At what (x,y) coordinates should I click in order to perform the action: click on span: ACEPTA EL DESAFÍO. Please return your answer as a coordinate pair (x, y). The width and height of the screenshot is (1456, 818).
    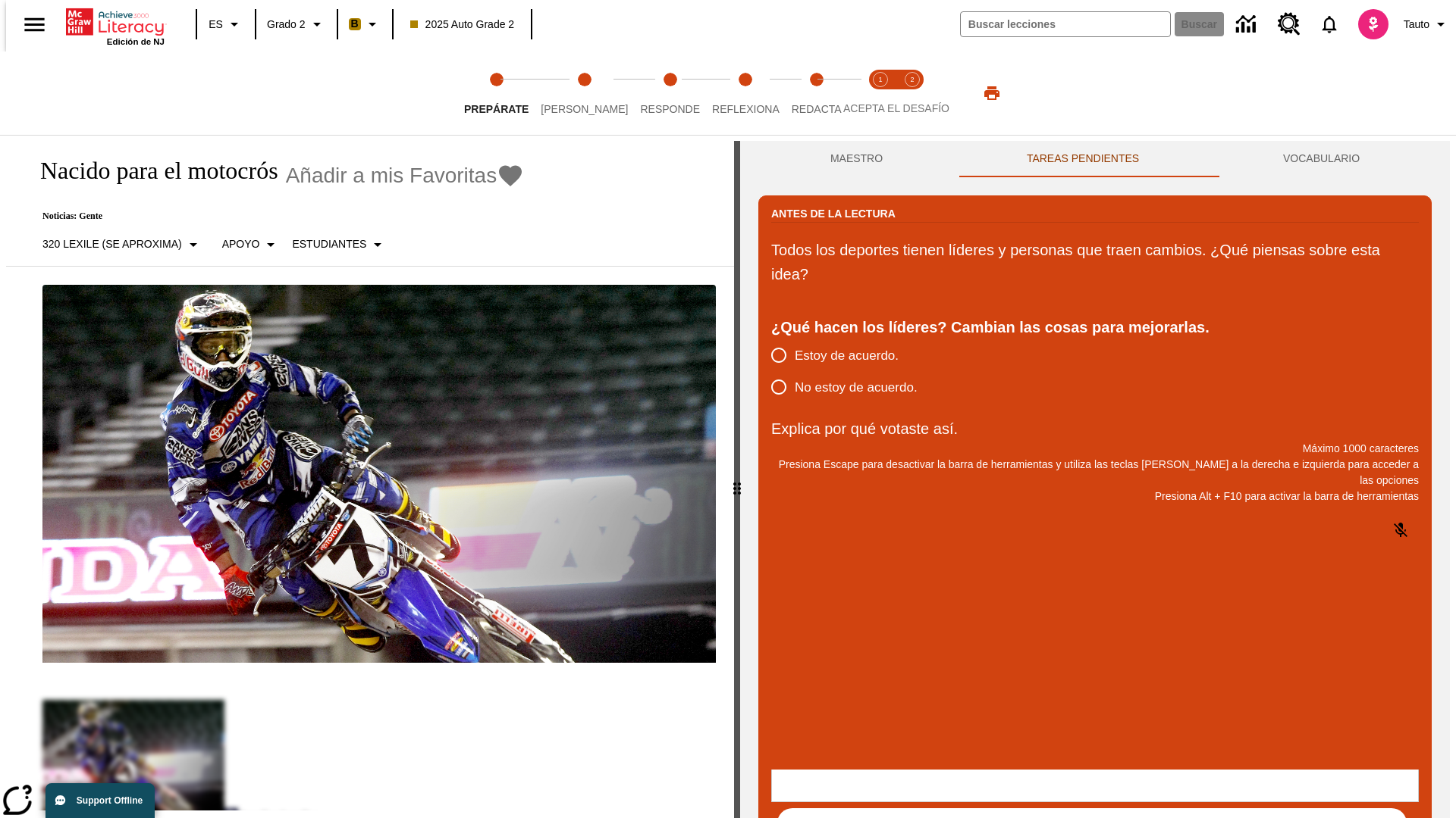
    Looking at the image, I should click on (896, 108).